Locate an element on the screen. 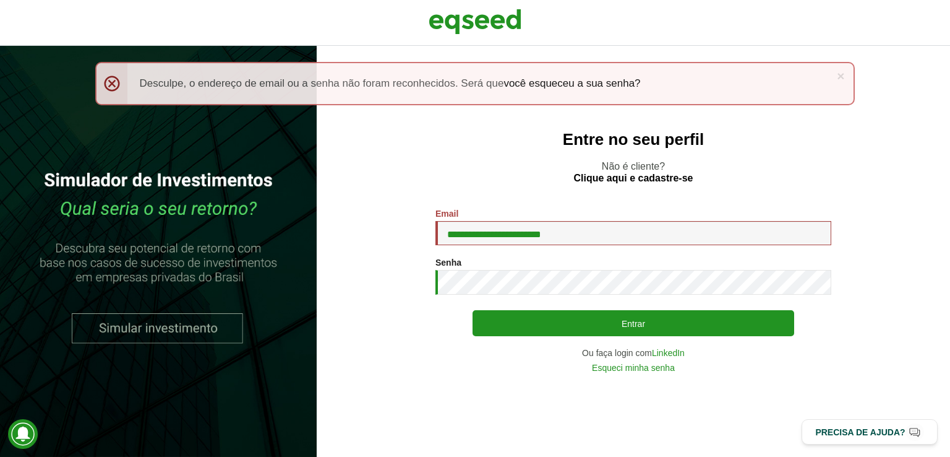 The width and height of the screenshot is (950, 457). p: Não é cliente? is located at coordinates (633, 172).